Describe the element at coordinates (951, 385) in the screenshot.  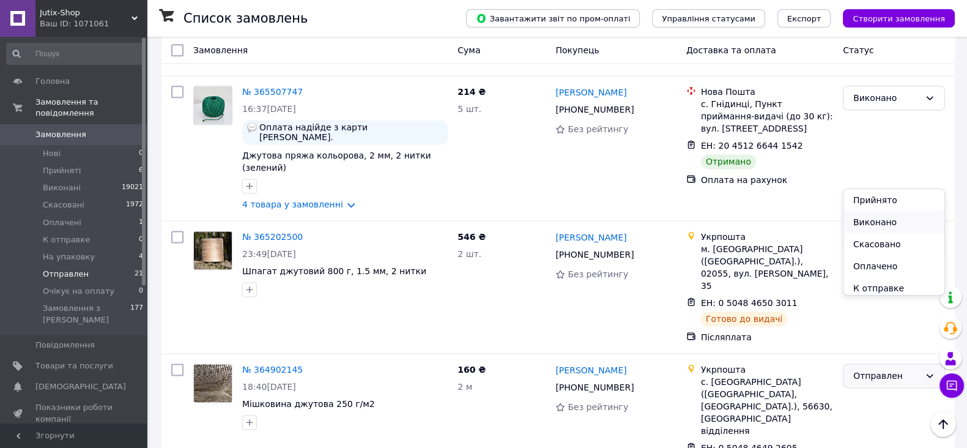
I see `button: Чат з покупцем` at that location.